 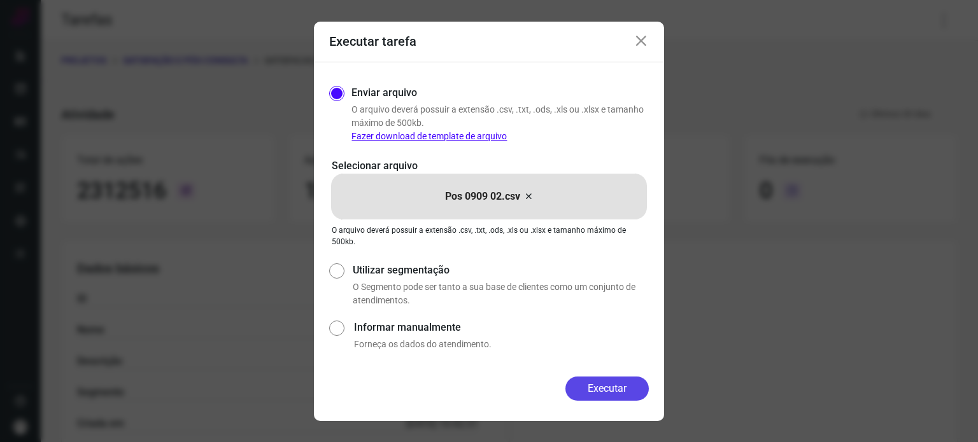 What do you see at coordinates (501, 328) in the screenshot?
I see `label: Informar manualmente` at bounding box center [501, 328].